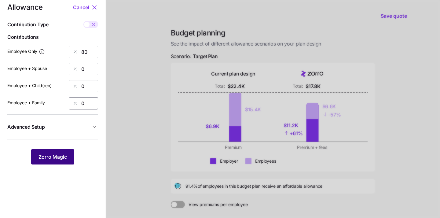 The height and width of the screenshot is (218, 440). Describe the element at coordinates (26, 127) in the screenshot. I see `span: Advanced Setup` at that location.